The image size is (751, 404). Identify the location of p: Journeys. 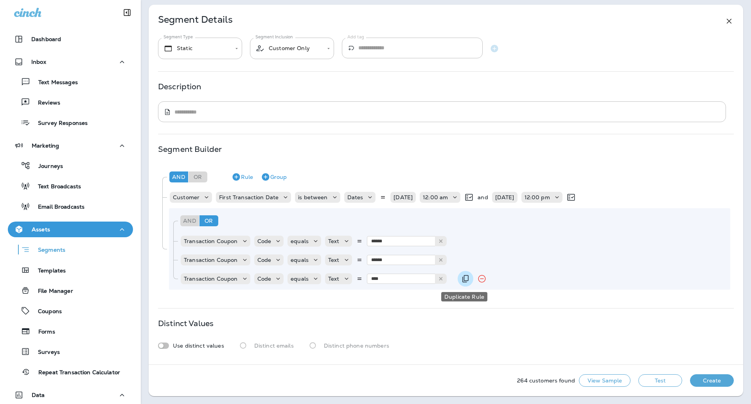
(47, 166).